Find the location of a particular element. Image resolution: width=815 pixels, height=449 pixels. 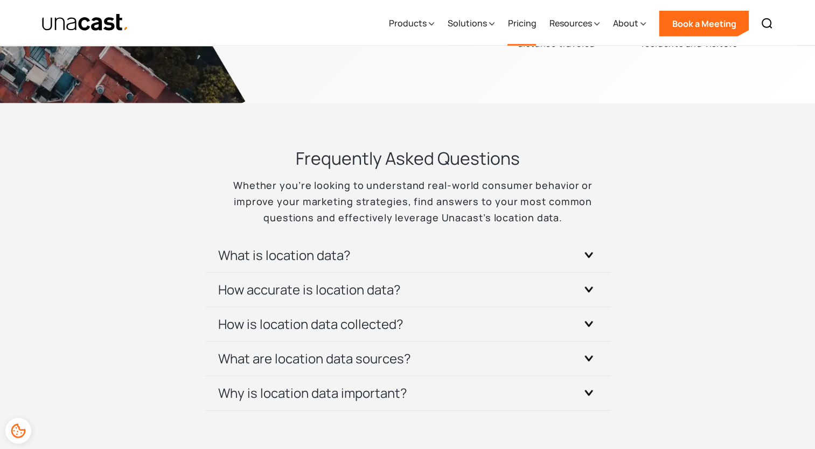

a: home is located at coordinates (85, 23).